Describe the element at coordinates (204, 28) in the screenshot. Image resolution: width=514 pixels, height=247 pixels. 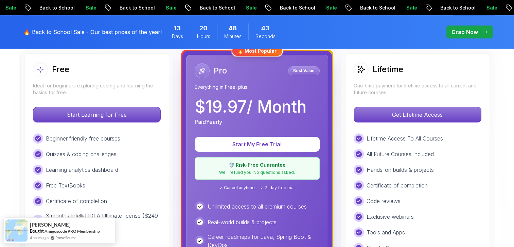
I see `span: 20 Hours` at that location.